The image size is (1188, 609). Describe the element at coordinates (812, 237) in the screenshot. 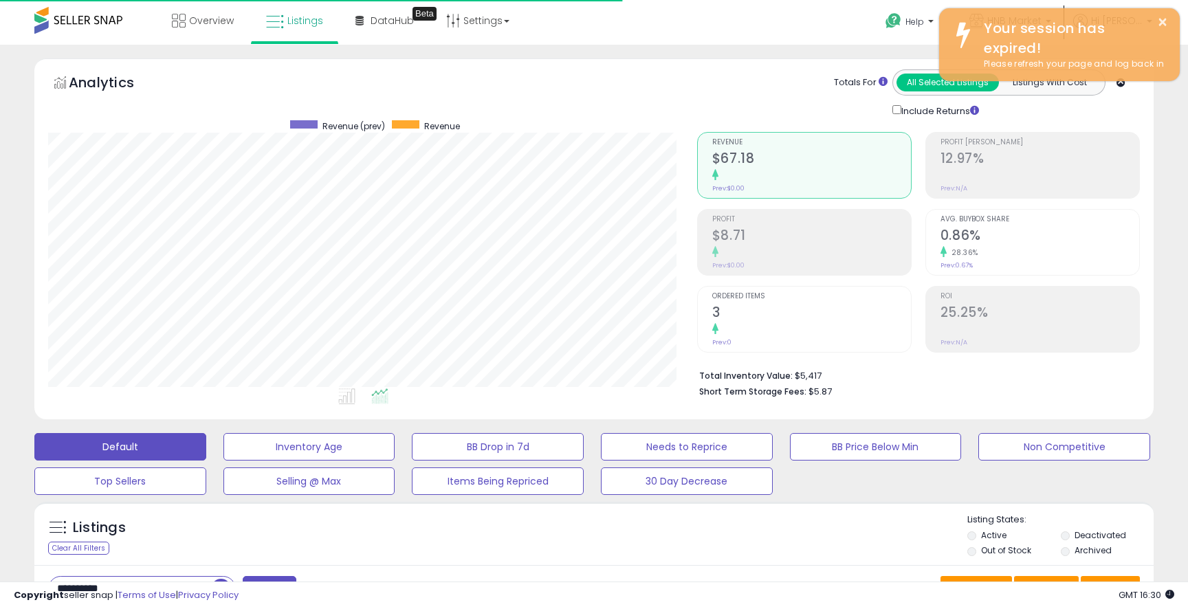

I see `h2: $8.71` at that location.